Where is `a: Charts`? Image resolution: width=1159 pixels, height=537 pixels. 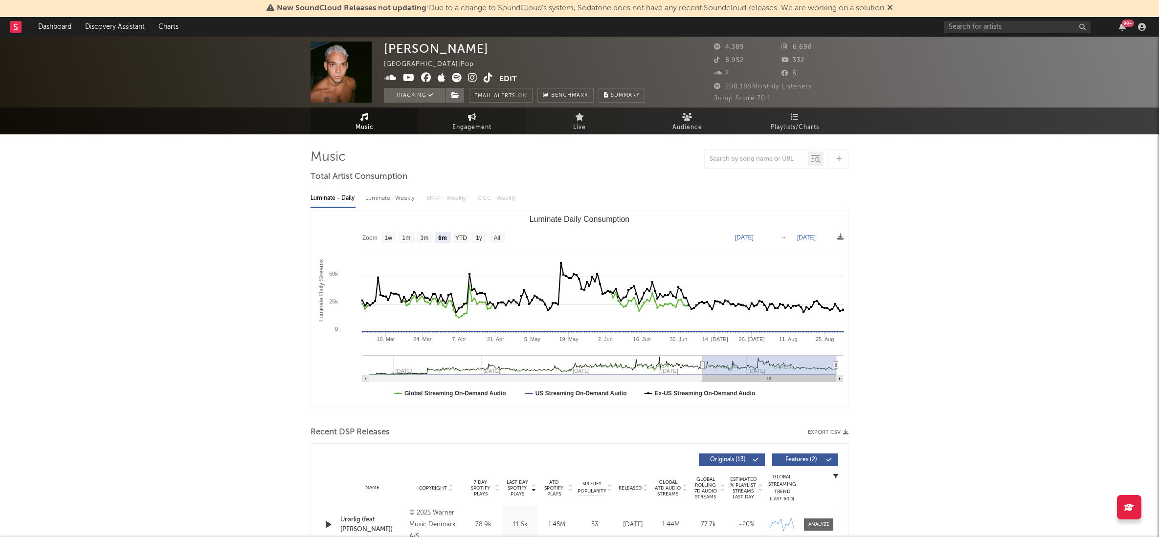
a: Charts is located at coordinates (168, 27).